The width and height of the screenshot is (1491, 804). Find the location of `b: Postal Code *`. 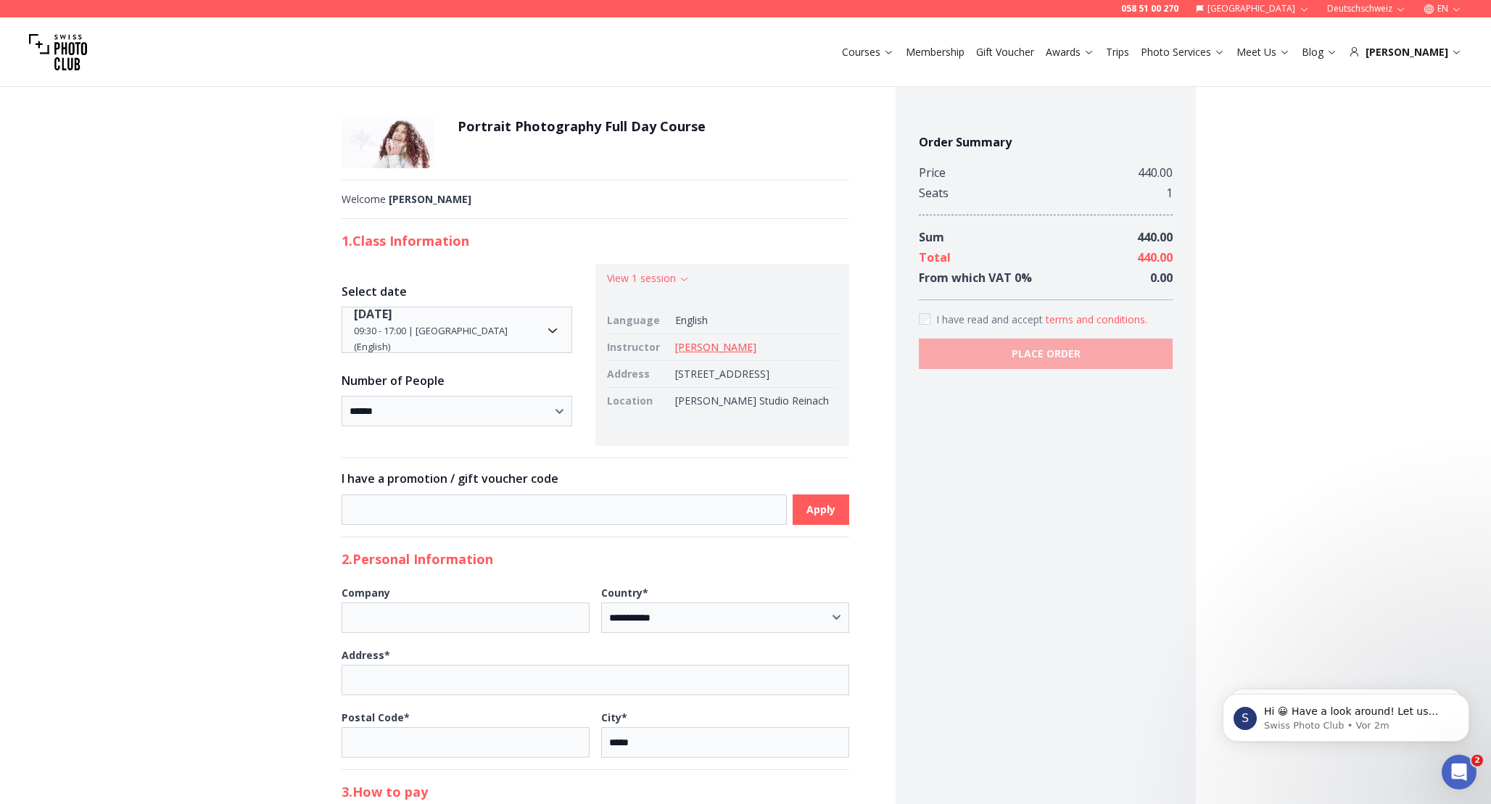

b: Postal Code * is located at coordinates (376, 717).